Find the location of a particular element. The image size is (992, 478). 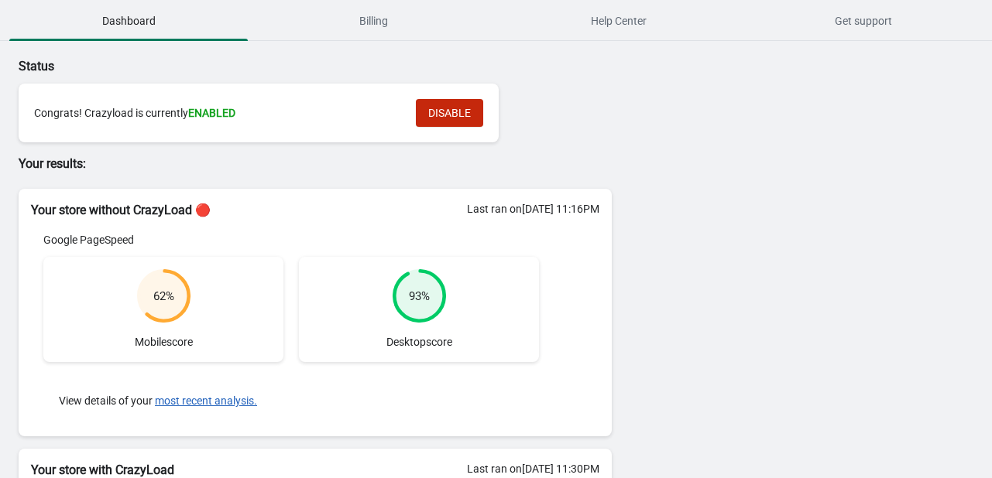

div: View details of your is located at coordinates (291, 401).